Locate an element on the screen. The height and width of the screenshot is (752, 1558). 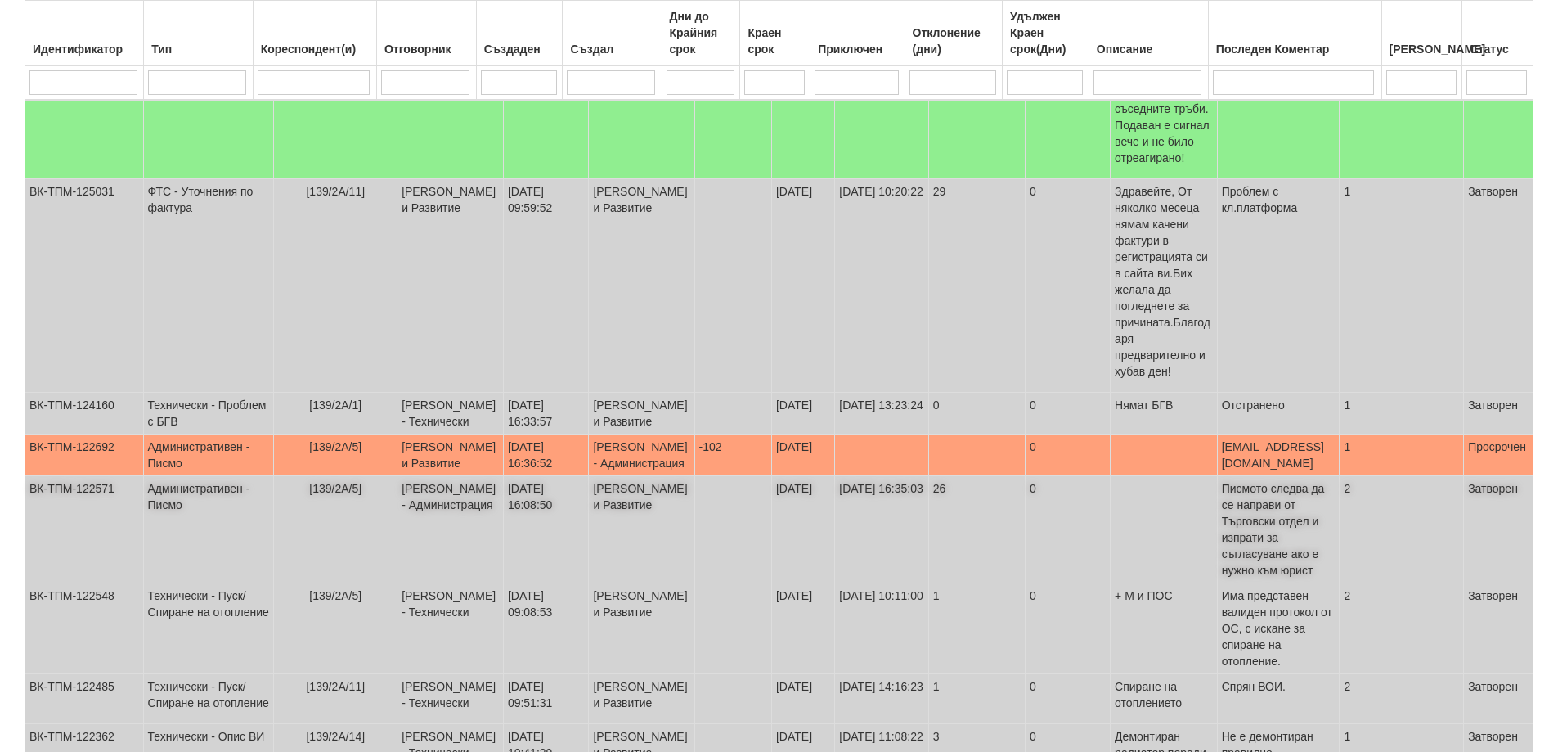
th: Статус: No sort applied, activate to apply an ascending sort is located at coordinates (1497, 34).